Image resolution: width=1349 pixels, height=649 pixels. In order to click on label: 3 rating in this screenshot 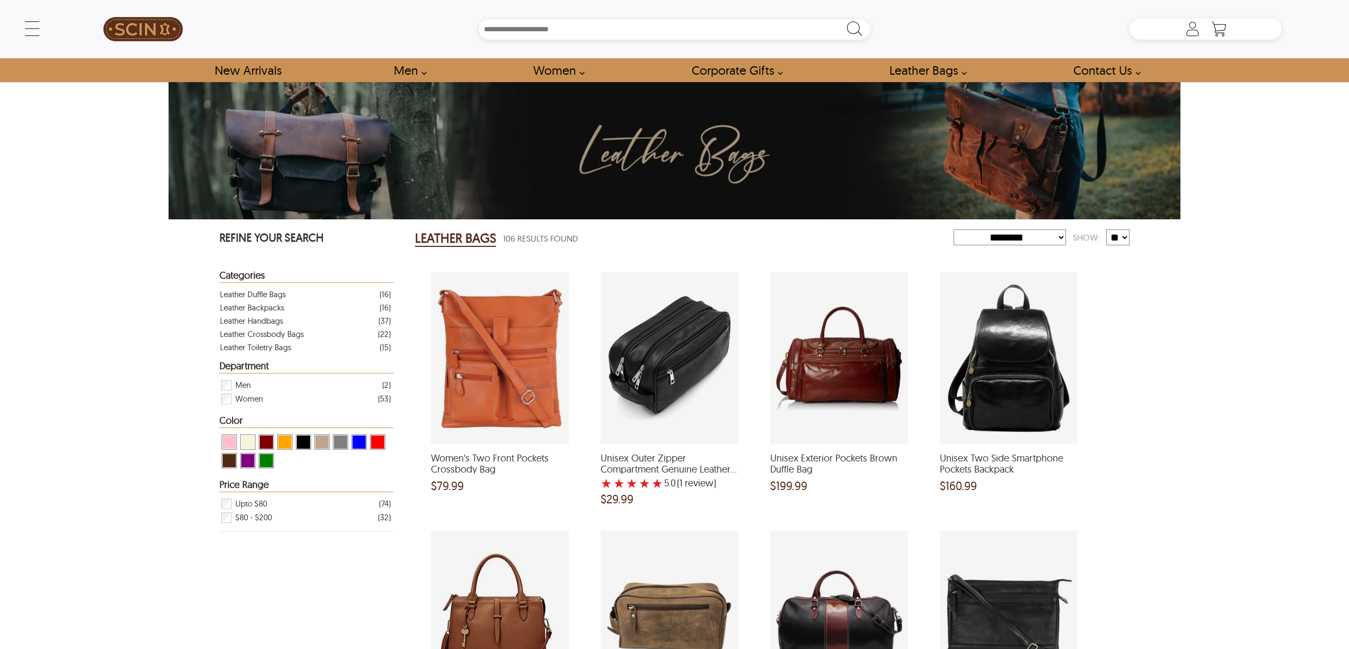, I will do `click(632, 483)`.